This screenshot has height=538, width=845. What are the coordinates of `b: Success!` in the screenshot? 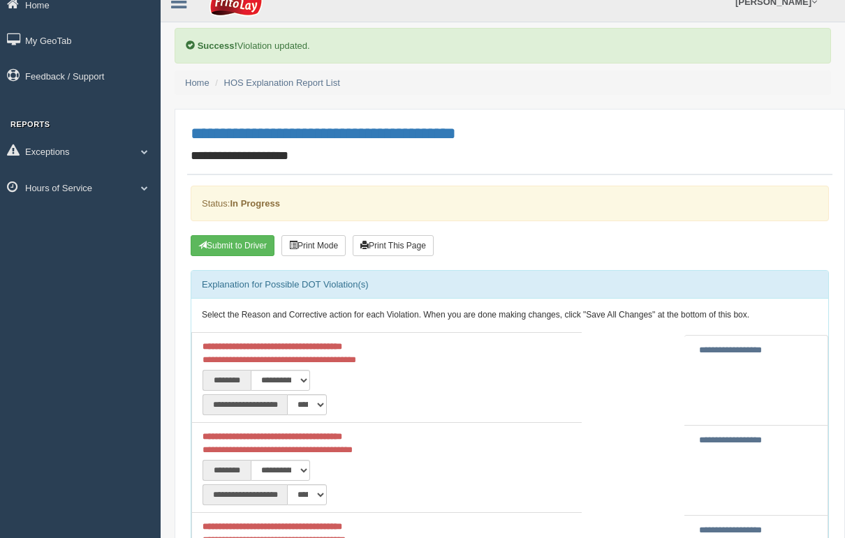 It's located at (217, 45).